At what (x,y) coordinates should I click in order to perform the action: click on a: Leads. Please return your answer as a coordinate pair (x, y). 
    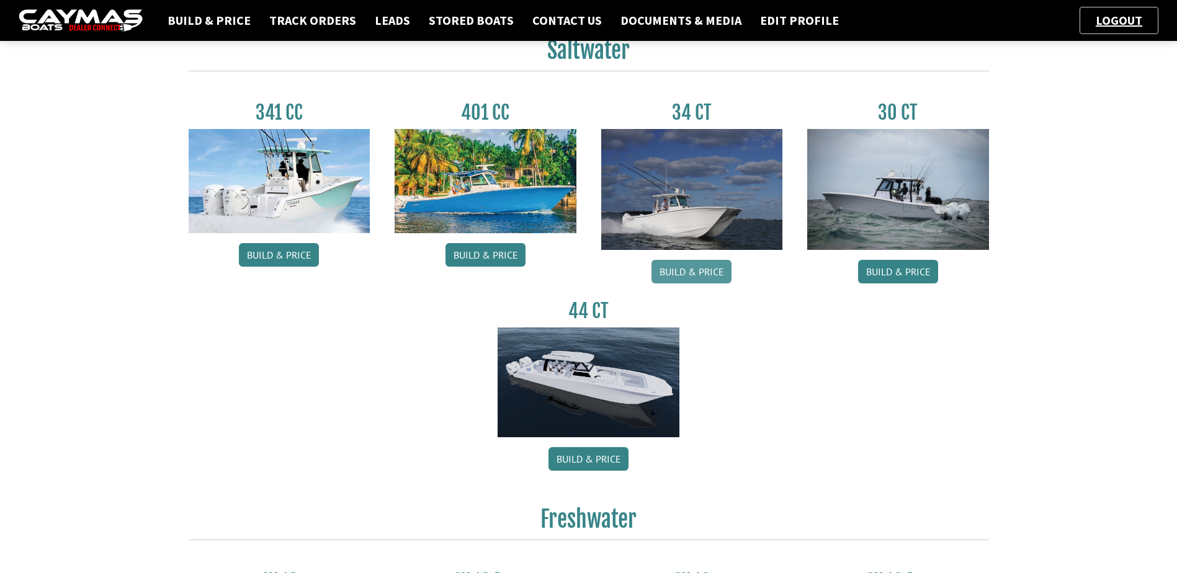
    Looking at the image, I should click on (392, 20).